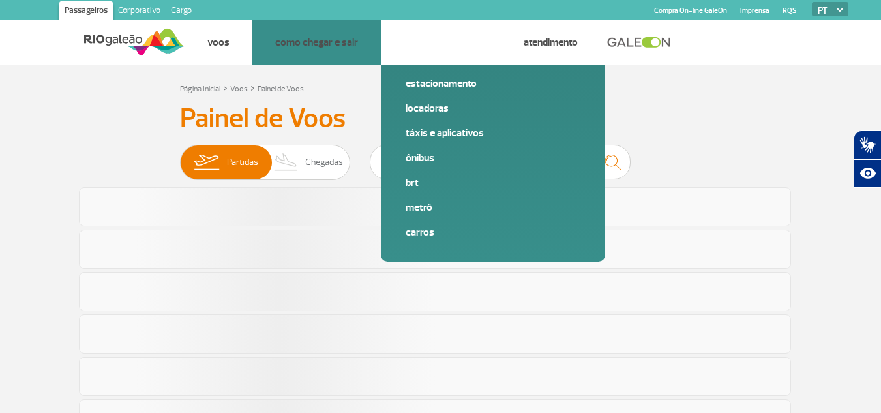 The width and height of the screenshot is (881, 413). I want to click on button: Abrir tradutor de língua de sinais., so click(867, 145).